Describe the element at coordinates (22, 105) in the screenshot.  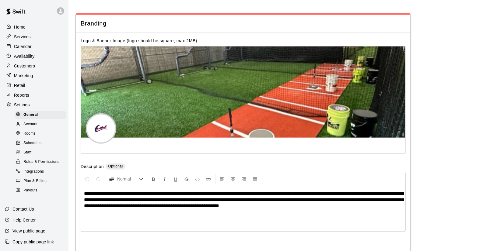
I see `p: Settings` at that location.